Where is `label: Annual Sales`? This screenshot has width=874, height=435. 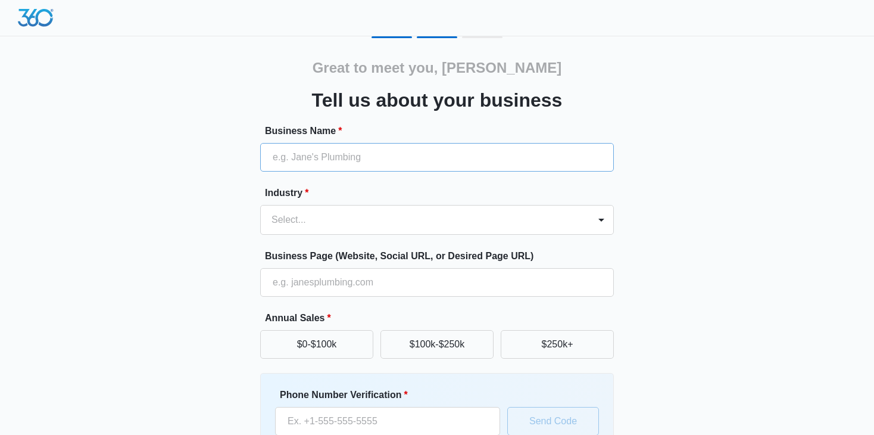
label: Annual Sales is located at coordinates (442, 318).